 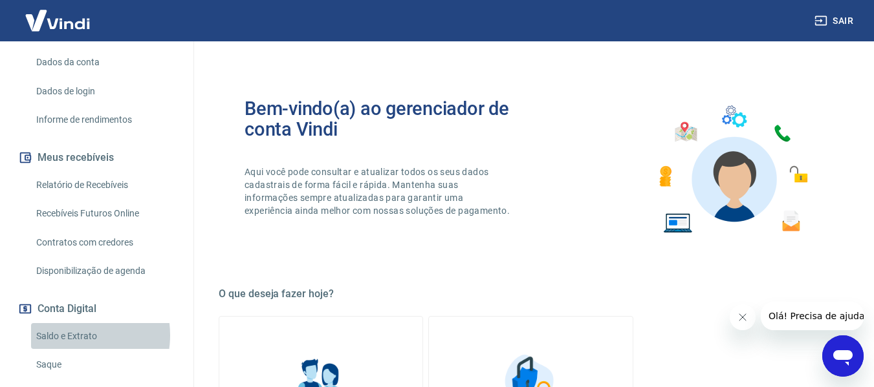 What do you see at coordinates (58, 14) in the screenshot?
I see `span: Olá! Precisa de ajuda?` at bounding box center [58, 14].